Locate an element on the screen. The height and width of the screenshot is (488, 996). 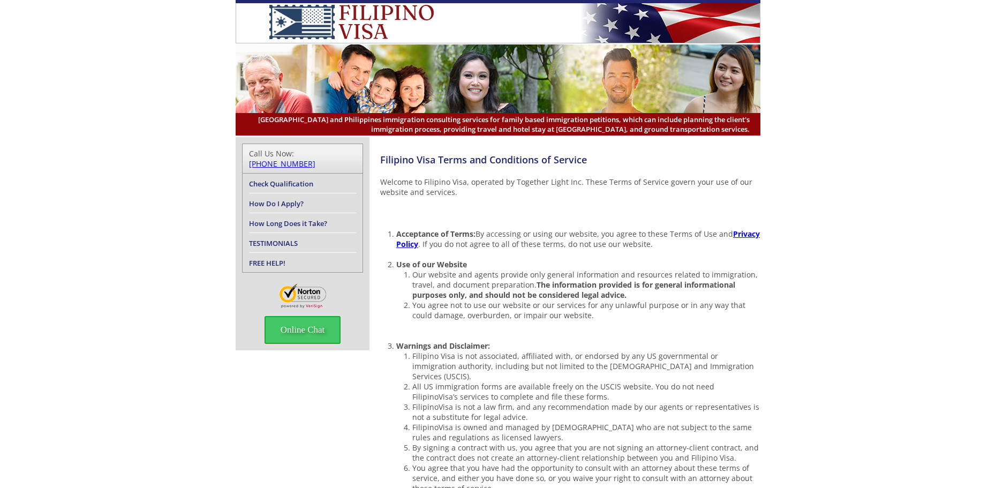
a: FREE HELP! is located at coordinates (267, 263).